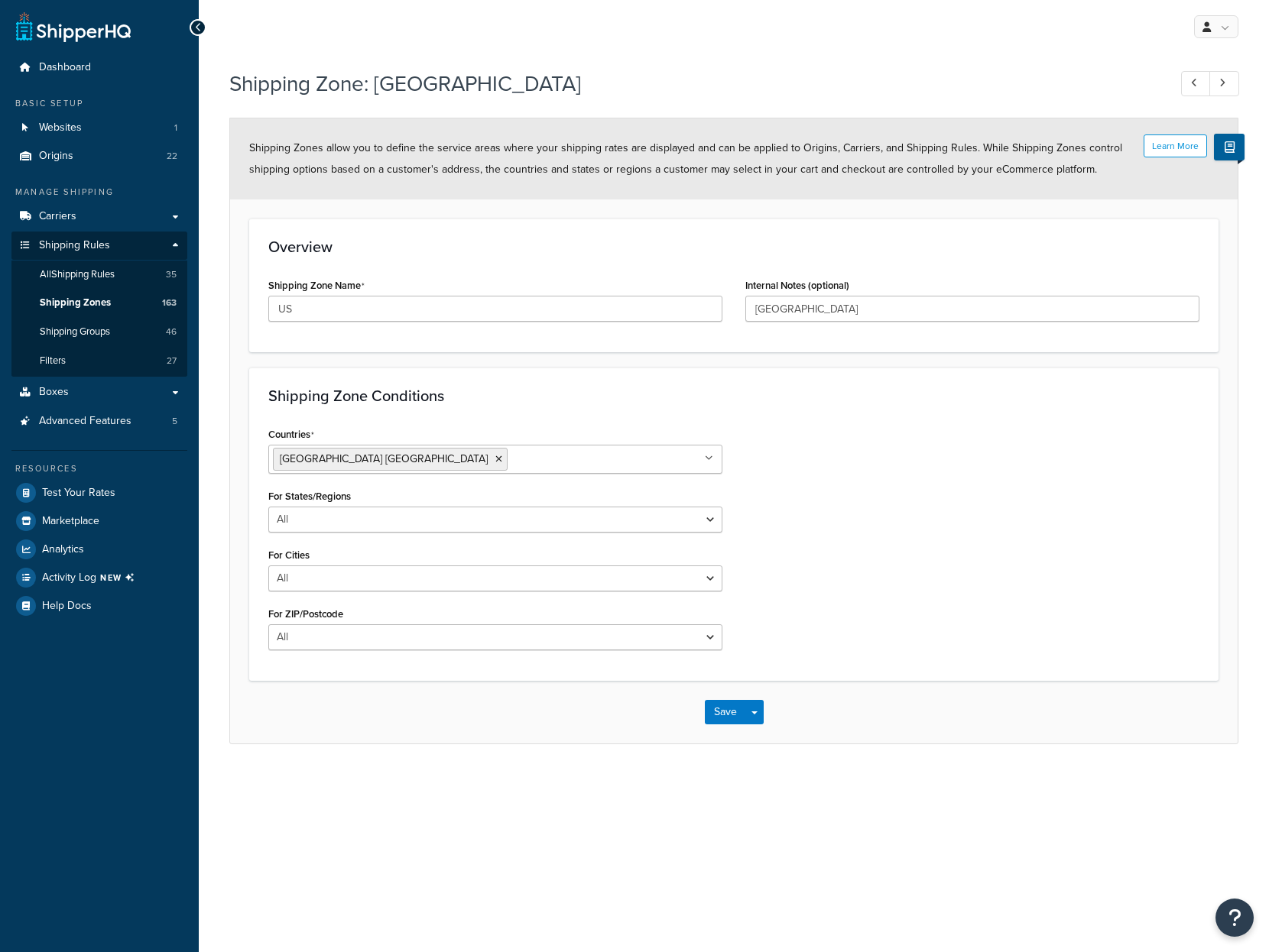 The height and width of the screenshot is (952, 1269). Describe the element at coordinates (99, 68) in the screenshot. I see `li: Dashboard` at that location.